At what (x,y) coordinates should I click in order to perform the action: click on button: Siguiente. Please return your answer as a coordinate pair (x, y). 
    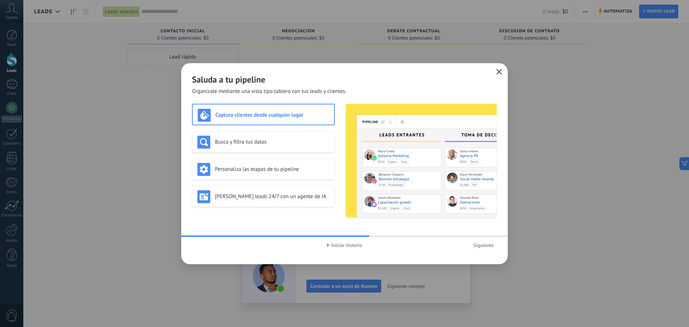
    Looking at the image, I should click on (483, 245).